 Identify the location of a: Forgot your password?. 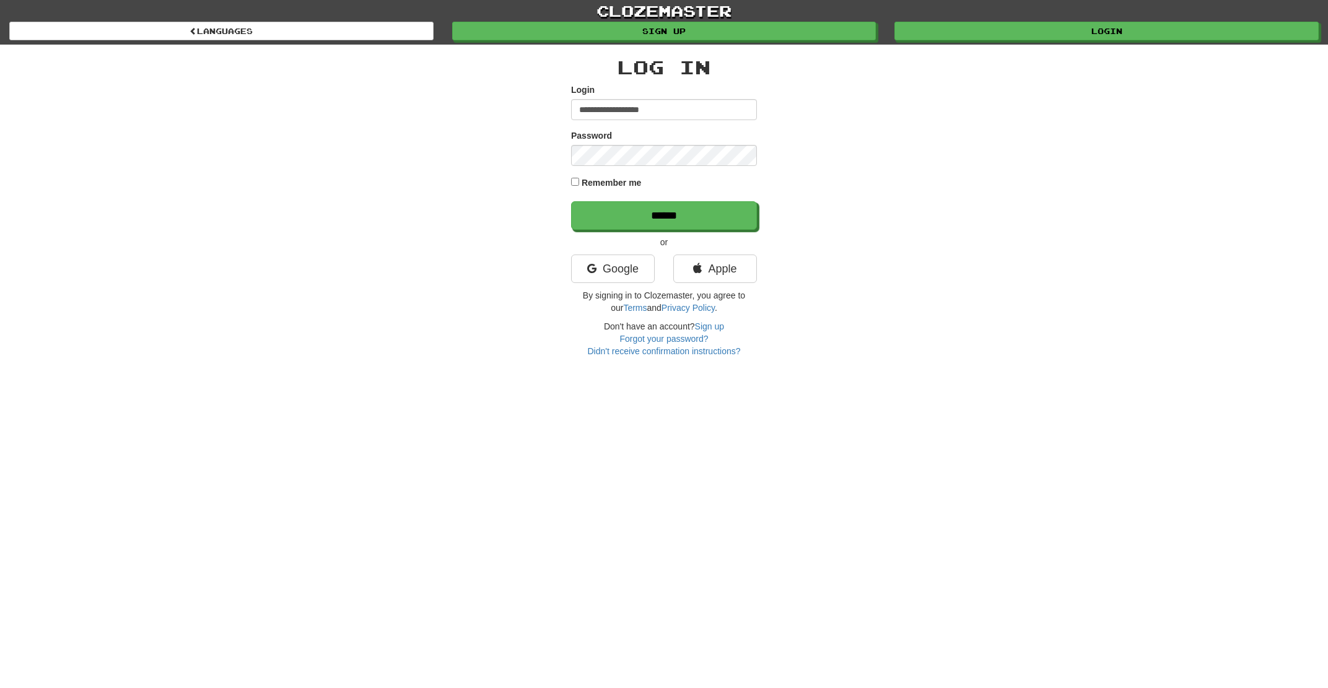
(663, 339).